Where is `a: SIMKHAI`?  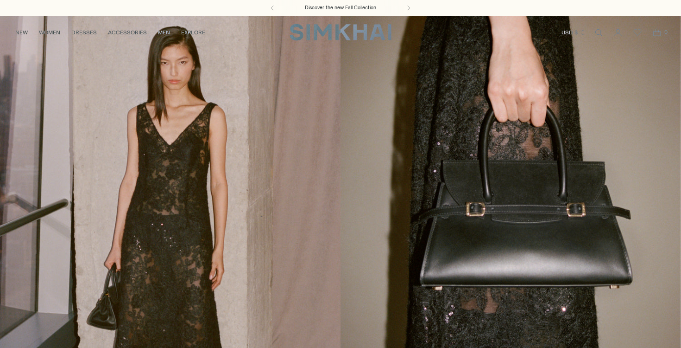 a: SIMKHAI is located at coordinates (341, 32).